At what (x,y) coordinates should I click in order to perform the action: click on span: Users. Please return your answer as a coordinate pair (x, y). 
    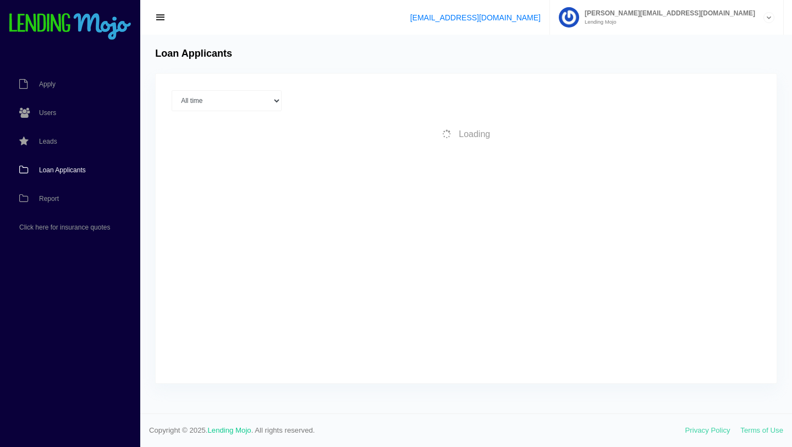
    Looking at the image, I should click on (47, 113).